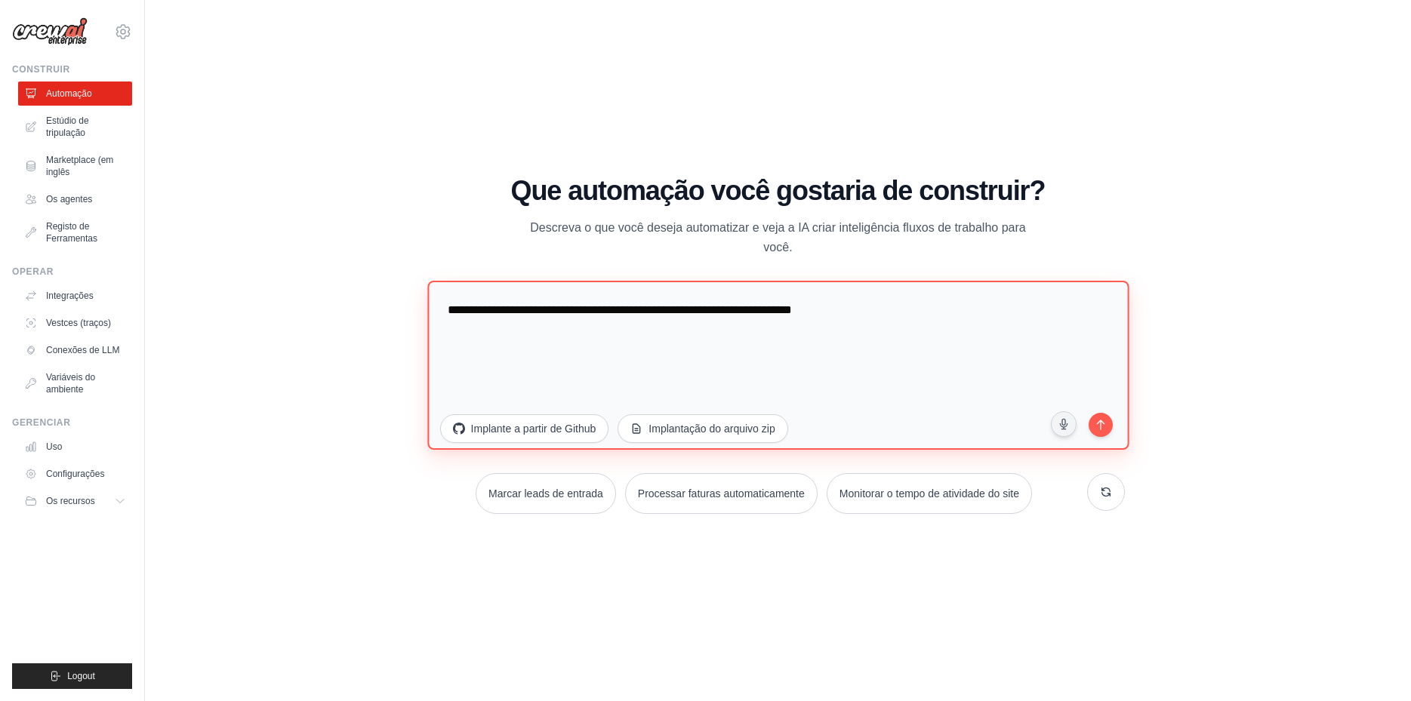  I want to click on span: Logout, so click(81, 677).